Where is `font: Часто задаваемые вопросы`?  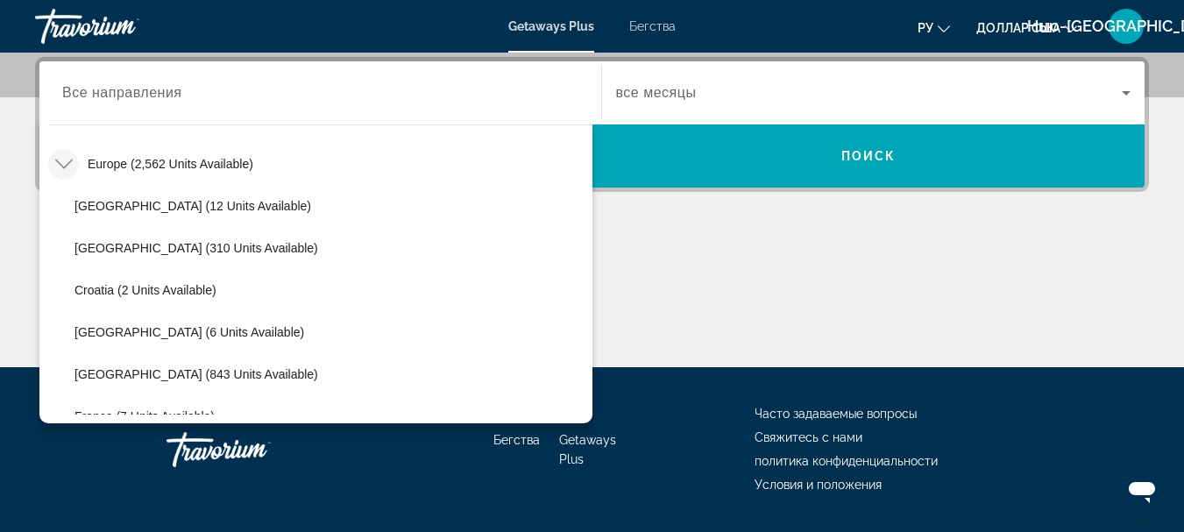
font: Часто задаваемые вопросы is located at coordinates (835, 414).